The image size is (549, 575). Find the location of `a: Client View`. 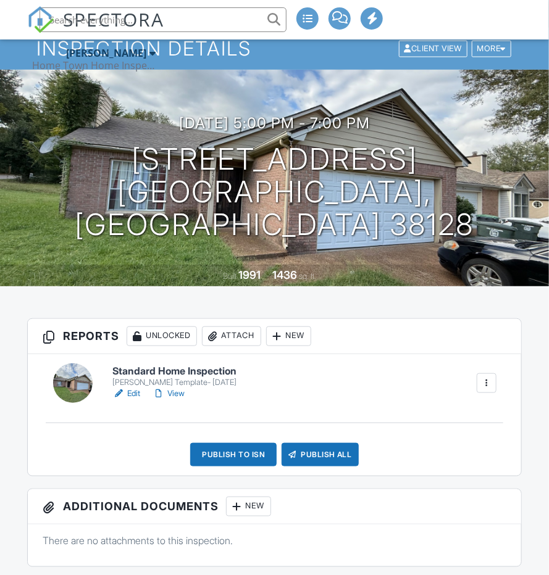

a: Client View is located at coordinates (434, 48).